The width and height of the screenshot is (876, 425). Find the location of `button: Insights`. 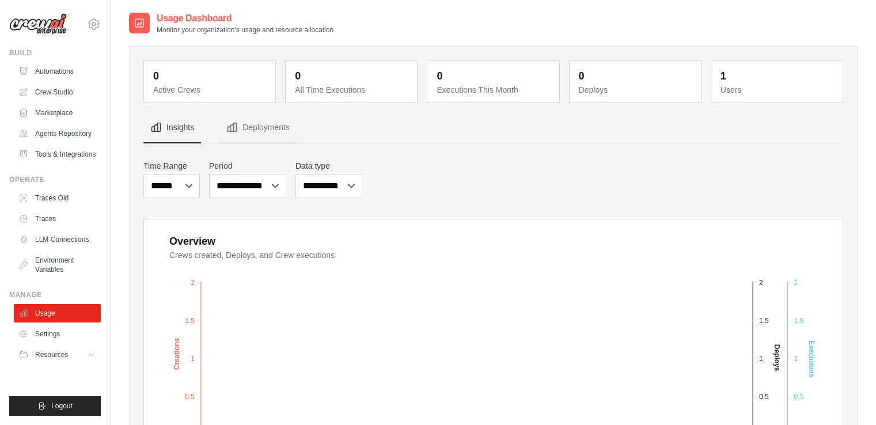

button: Insights is located at coordinates (172, 128).